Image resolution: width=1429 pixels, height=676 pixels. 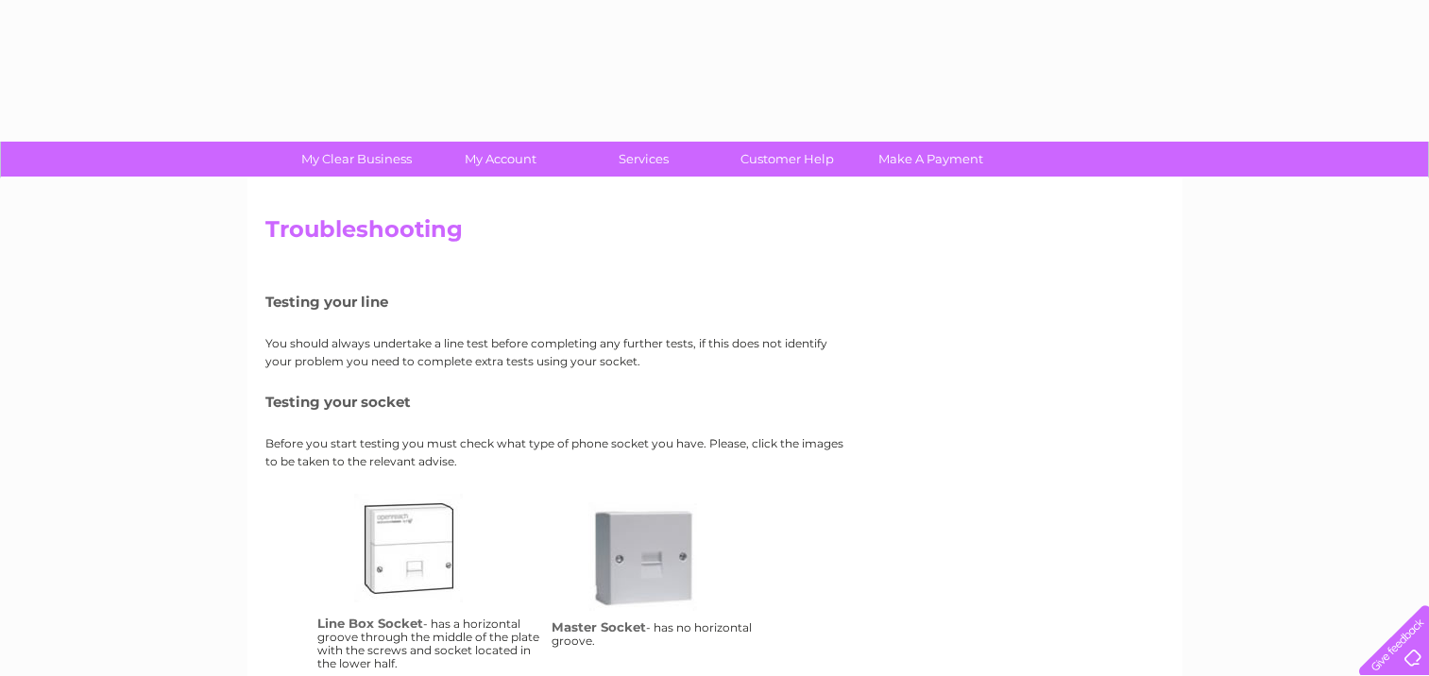 What do you see at coordinates (430, 582) in the screenshot?
I see `td: - has a horizontal groove through the middle of the plate with the screws and socket located in t...` at bounding box center [430, 582].